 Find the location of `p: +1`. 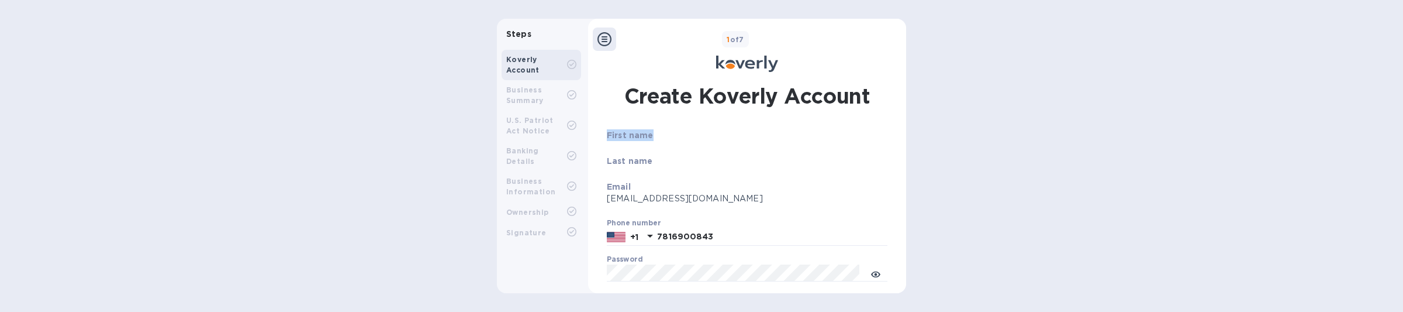

p: +1 is located at coordinates (634, 237).